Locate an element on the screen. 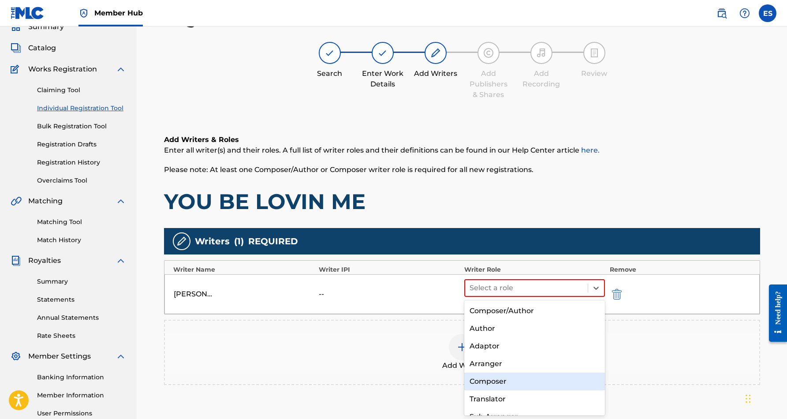 The image size is (787, 419). a: Registration History is located at coordinates (82, 162).